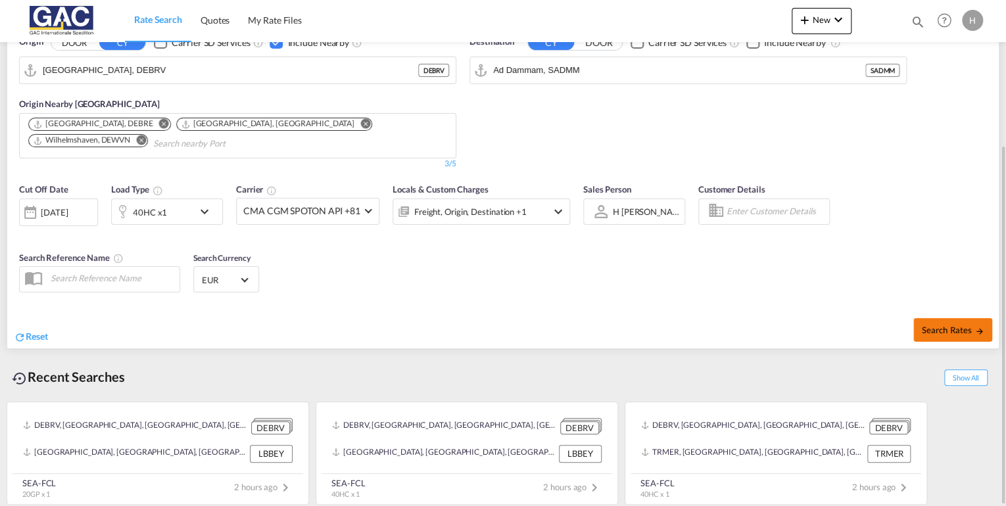  I want to click on md-icon: icon-backup-restore, so click(20, 379).